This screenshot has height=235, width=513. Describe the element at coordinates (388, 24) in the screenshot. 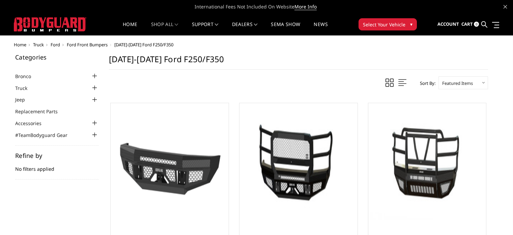

I see `button: Select Your Vehicle` at that location.